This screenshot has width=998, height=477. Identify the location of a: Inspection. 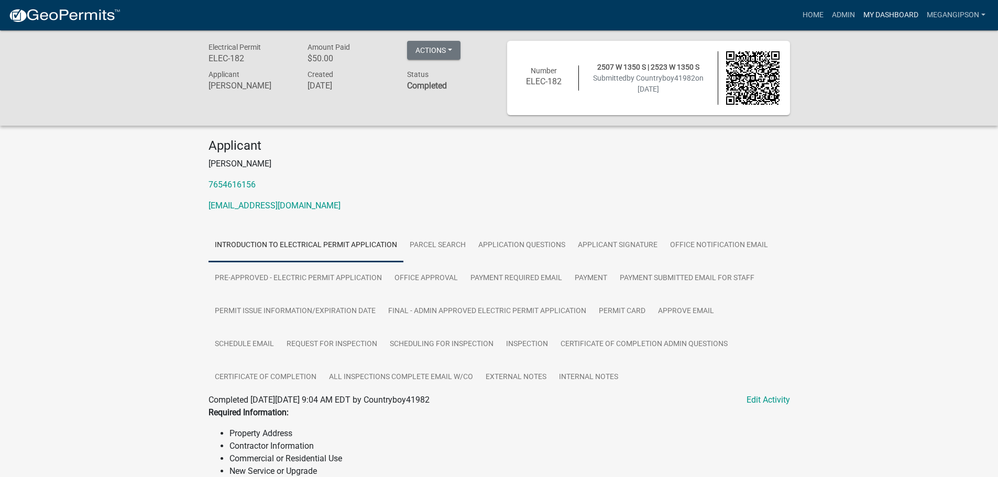
(527, 345).